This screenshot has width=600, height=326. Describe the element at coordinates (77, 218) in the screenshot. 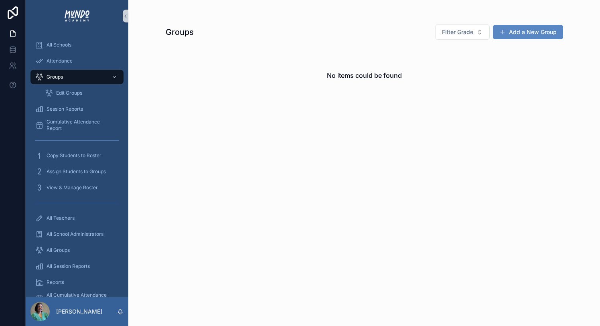

I see `a: All Teachers` at that location.